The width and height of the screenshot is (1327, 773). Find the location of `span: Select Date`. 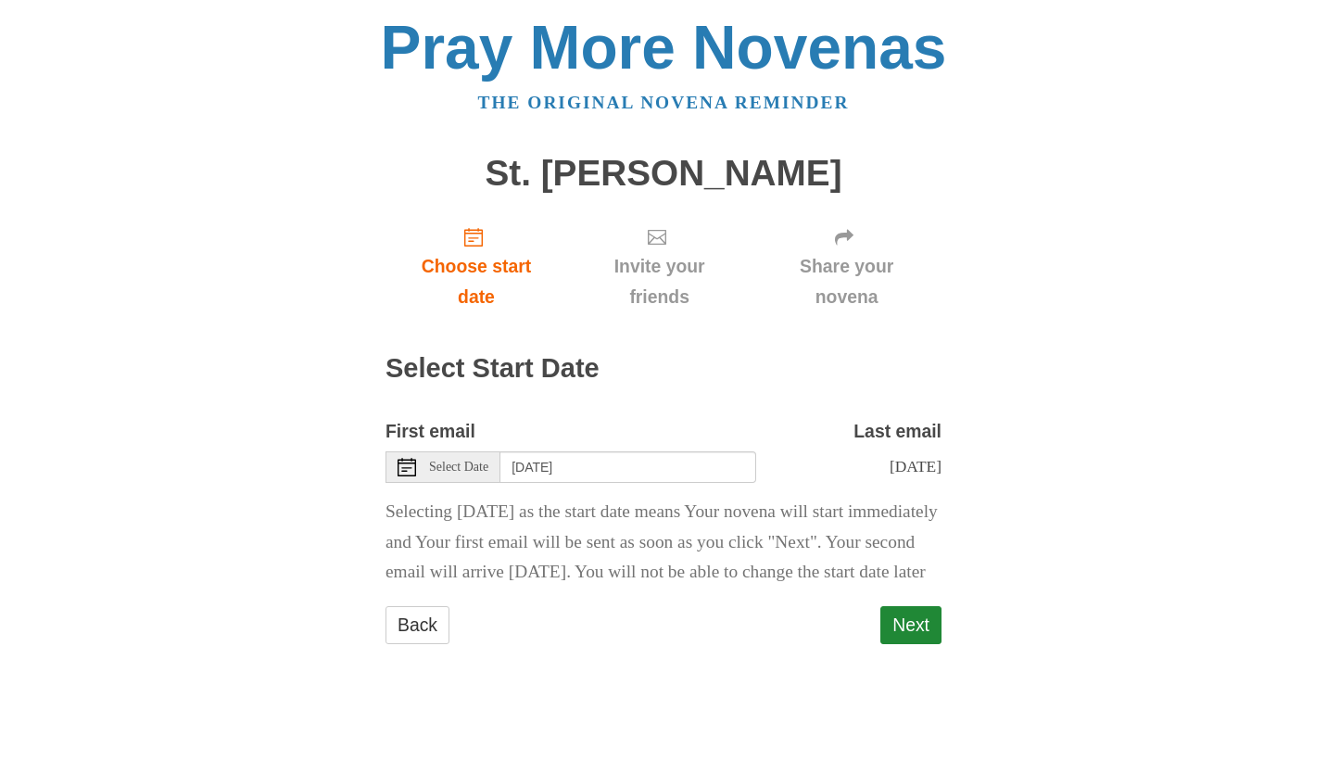

span: Select Date is located at coordinates (459, 467).